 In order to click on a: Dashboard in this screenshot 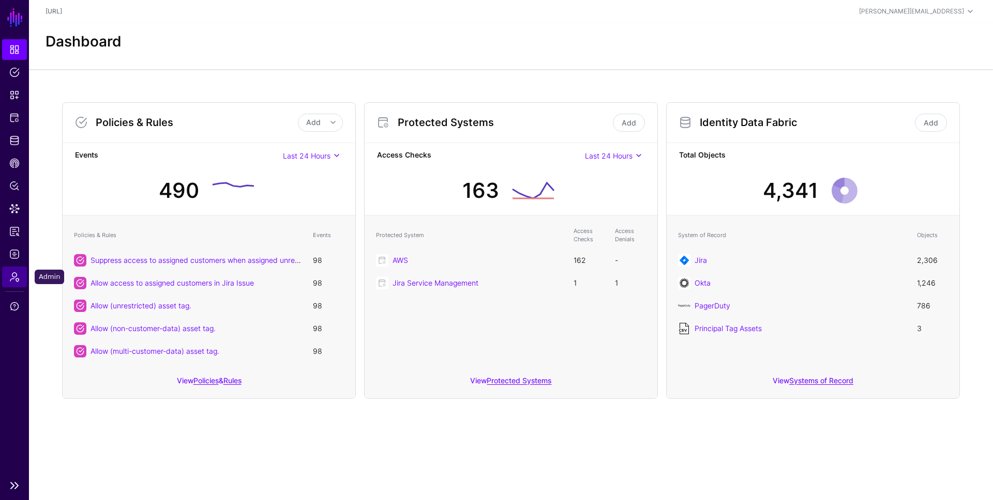, I will do `click(14, 50)`.